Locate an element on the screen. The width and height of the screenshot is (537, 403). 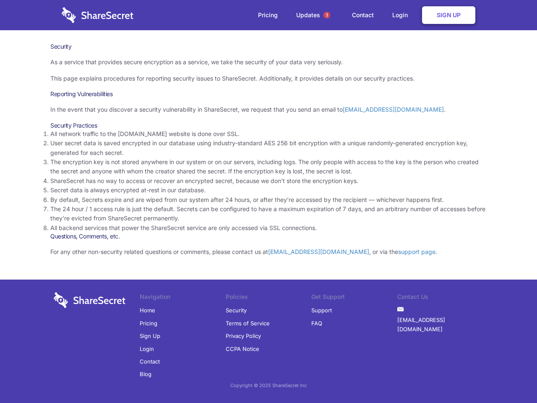
span: 1 is located at coordinates (327, 15).